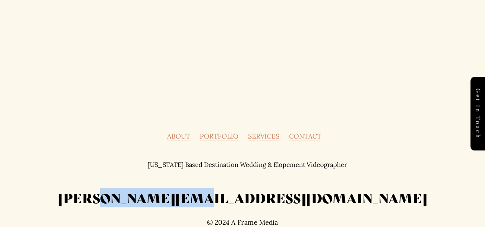  Describe the element at coordinates (219, 136) in the screenshot. I see `a: PORTFOLIO` at that location.